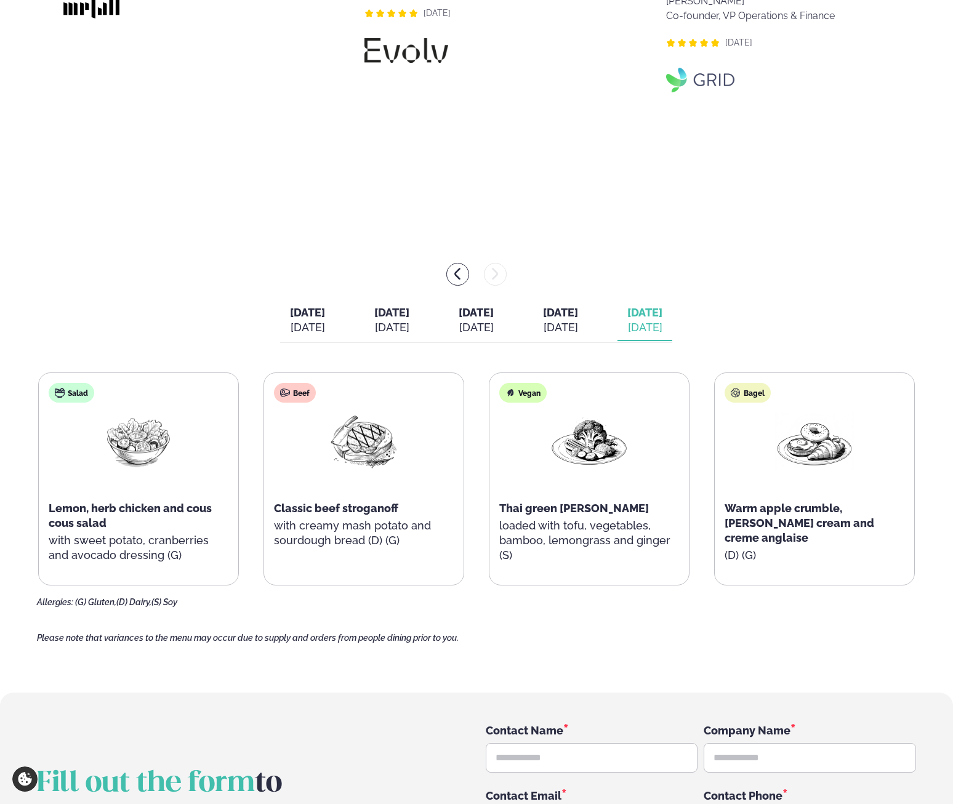 This screenshot has height=804, width=953. I want to click on div: Contact Name, so click(592, 730).